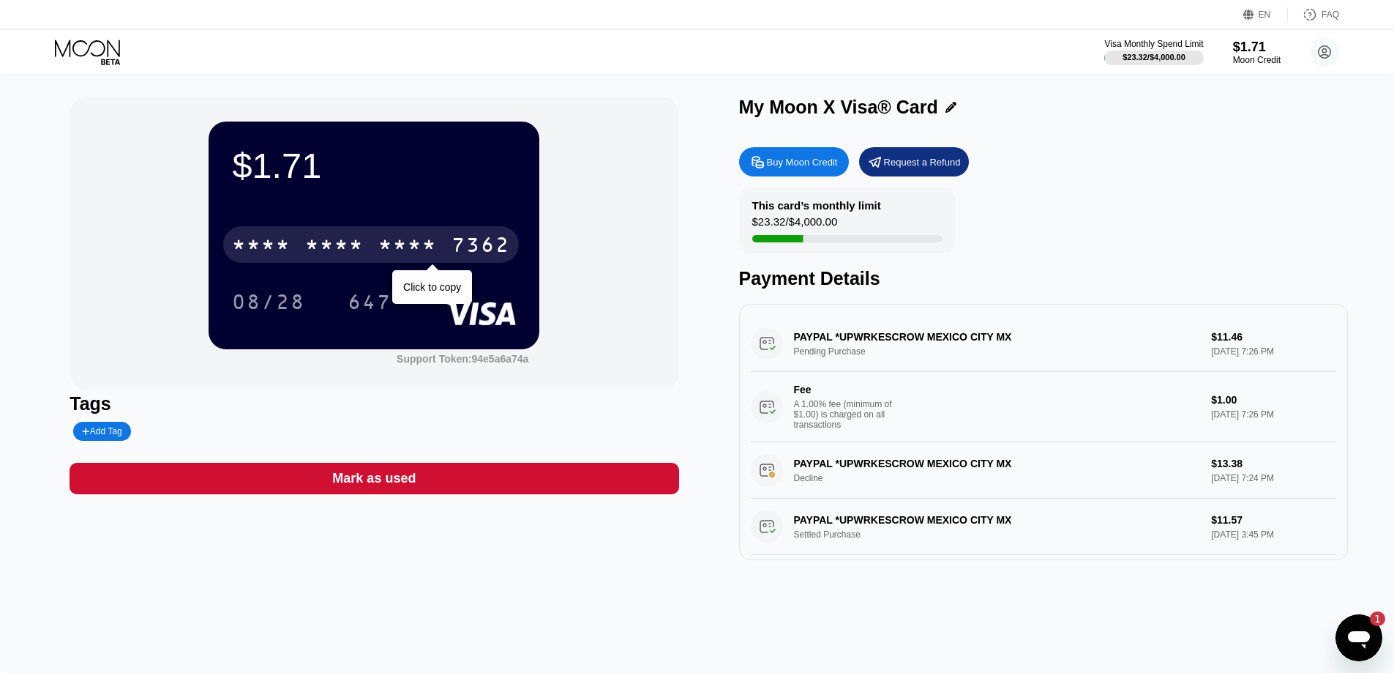  What do you see at coordinates (817, 205) in the screenshot?
I see `div: This card’s monthly limit` at bounding box center [817, 205].